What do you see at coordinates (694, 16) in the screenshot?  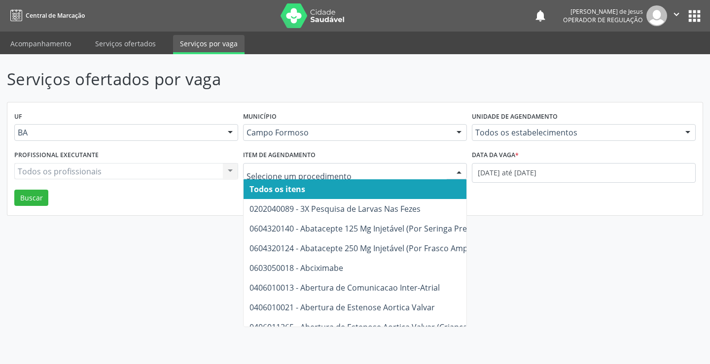 I see `button: apps` at bounding box center [694, 16].